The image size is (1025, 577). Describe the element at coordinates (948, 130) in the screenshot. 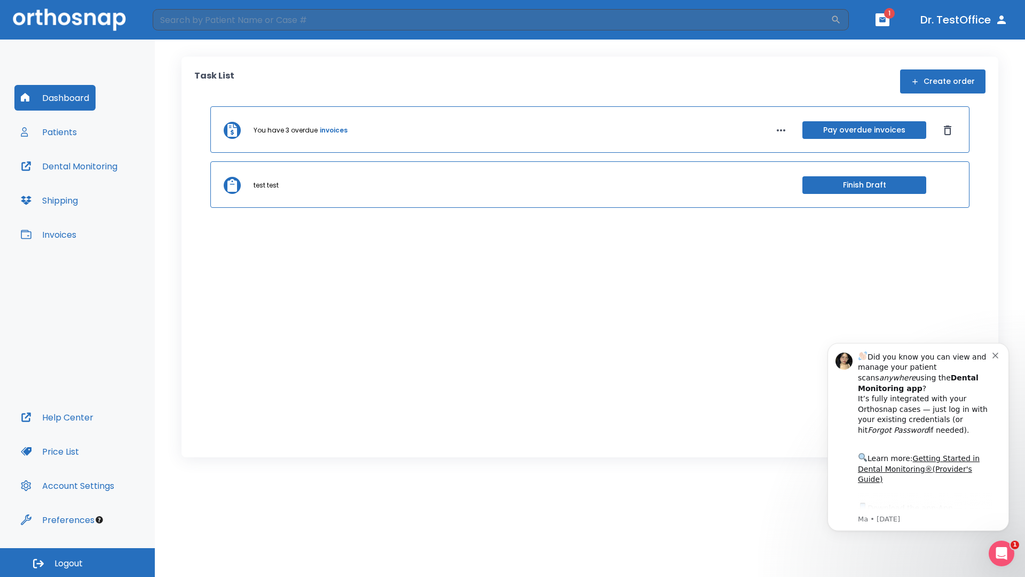

I see `button: Dismiss` at that location.